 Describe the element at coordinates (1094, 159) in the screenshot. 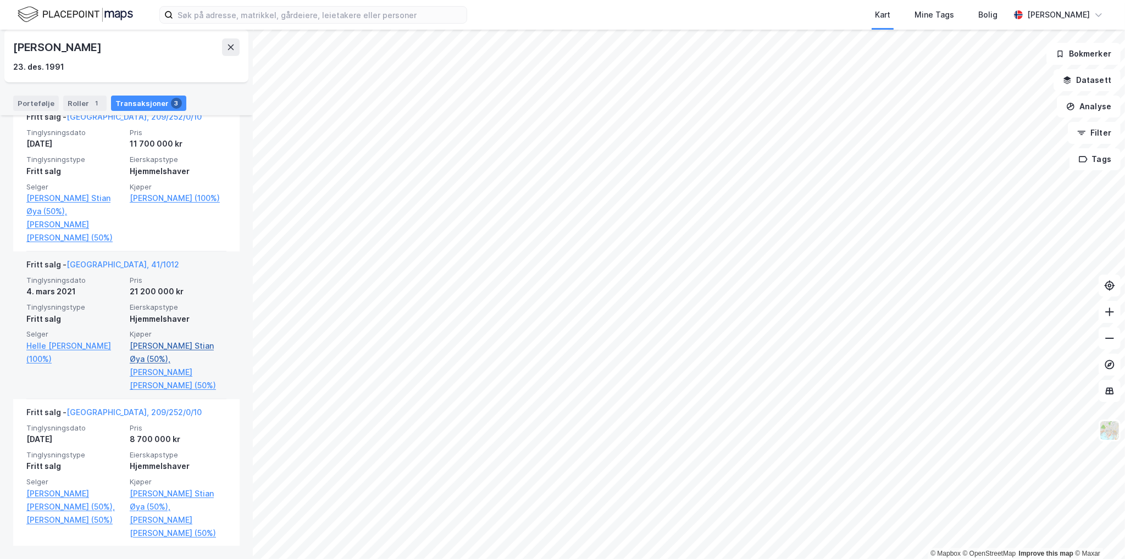

I see `button: Tags` at that location.